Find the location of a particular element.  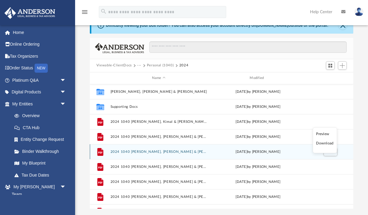

div: grid is located at coordinates (222, 147).